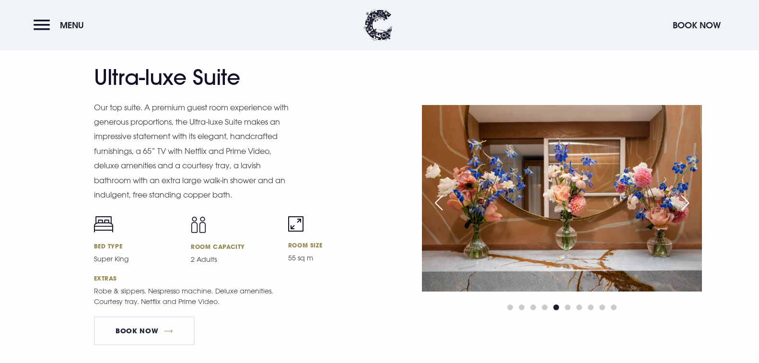 Image resolution: width=759 pixels, height=363 pixels. Describe the element at coordinates (522, 307) in the screenshot. I see `span: Go to slide 2` at that location.